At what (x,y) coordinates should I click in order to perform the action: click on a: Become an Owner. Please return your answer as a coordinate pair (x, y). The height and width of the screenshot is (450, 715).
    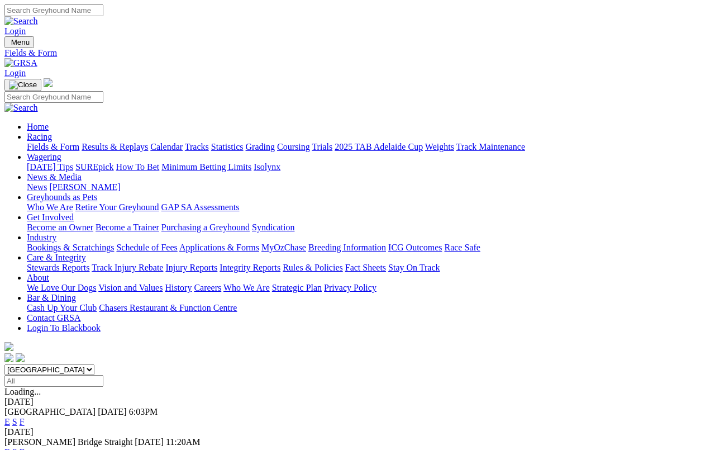
    Looking at the image, I should click on (60, 227).